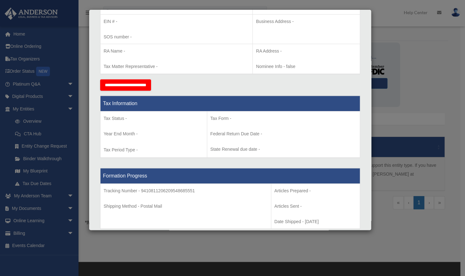 The image size is (465, 276). What do you see at coordinates (154, 118) in the screenshot?
I see `p: Tax Status -` at bounding box center [154, 118].